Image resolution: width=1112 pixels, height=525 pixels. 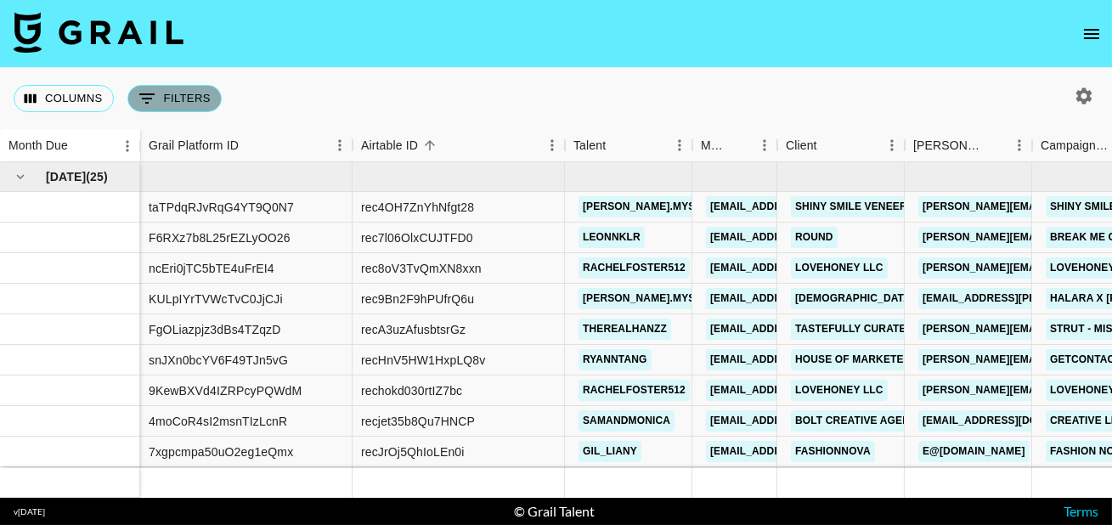 What do you see at coordinates (413, 330) in the screenshot?
I see `div: recA3uzAfusbtsrGz` at bounding box center [413, 330].